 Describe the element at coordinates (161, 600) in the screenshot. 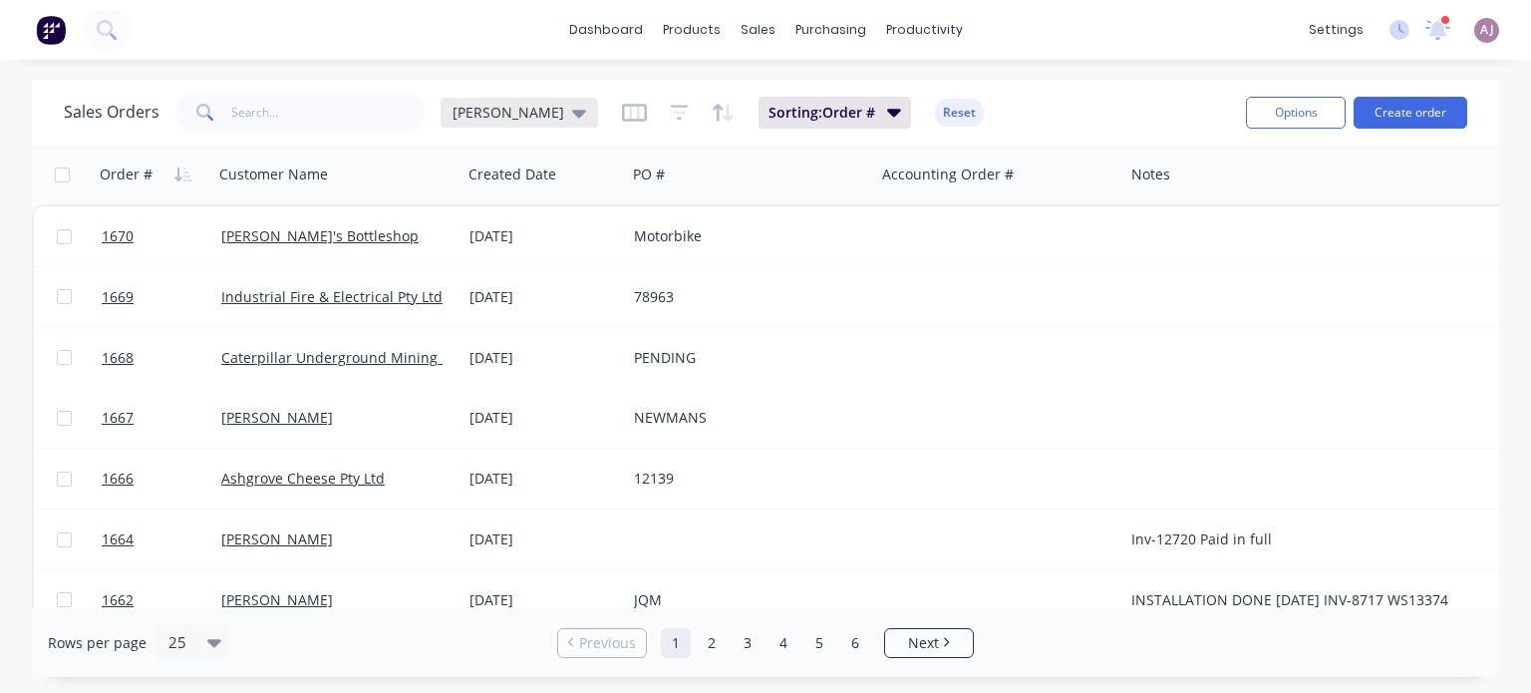

I see `a: 1662` at that location.